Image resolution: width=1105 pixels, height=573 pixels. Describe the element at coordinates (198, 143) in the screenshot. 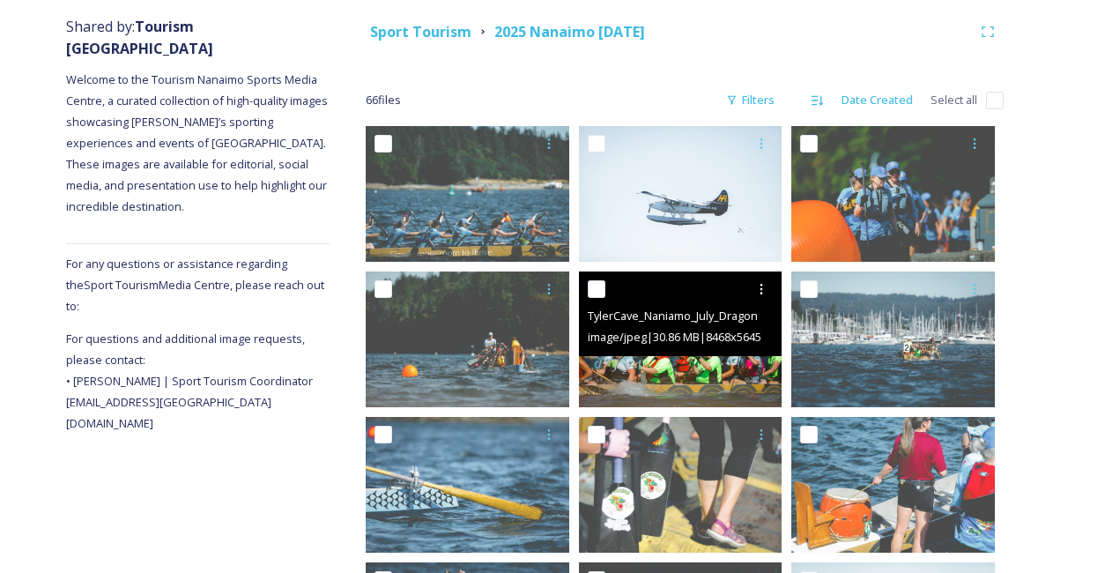

I see `span: Welcome to the Tourism Nanaimo Sports Media Centre, a curated collection of high-quality images s...` at that location.